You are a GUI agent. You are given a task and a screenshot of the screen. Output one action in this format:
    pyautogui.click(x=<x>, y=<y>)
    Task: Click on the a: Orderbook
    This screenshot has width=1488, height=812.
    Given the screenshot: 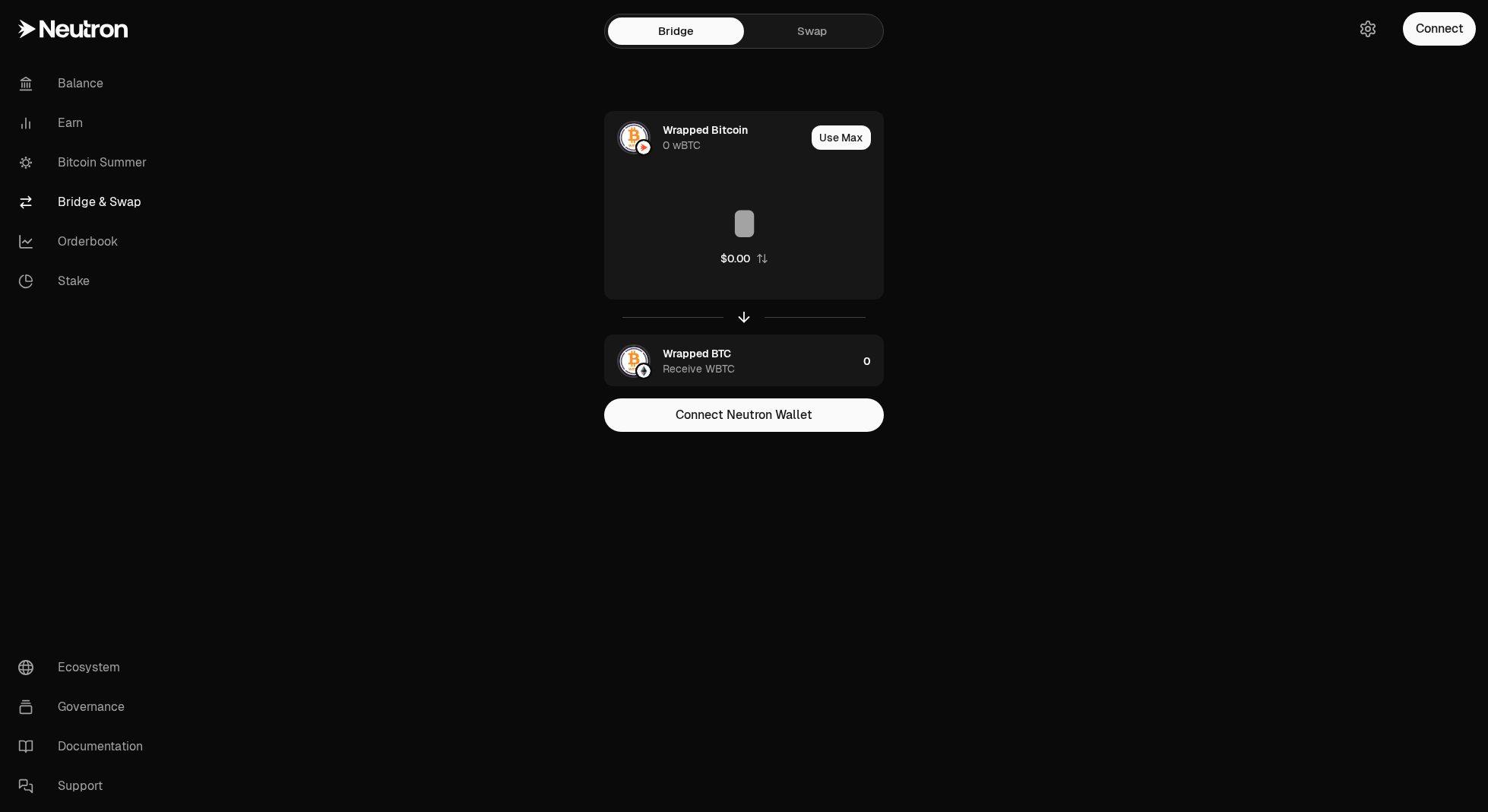 What is the action you would take?
    pyautogui.click(x=86, y=242)
    